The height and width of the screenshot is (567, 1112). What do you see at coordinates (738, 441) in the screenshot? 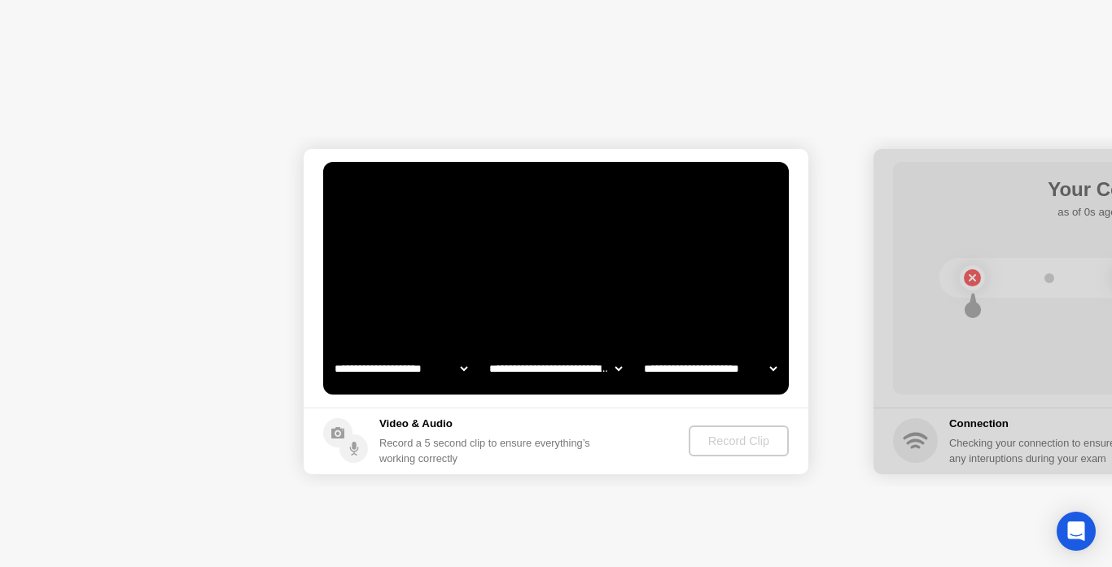
I see `div: Record Clip` at bounding box center [738, 441].